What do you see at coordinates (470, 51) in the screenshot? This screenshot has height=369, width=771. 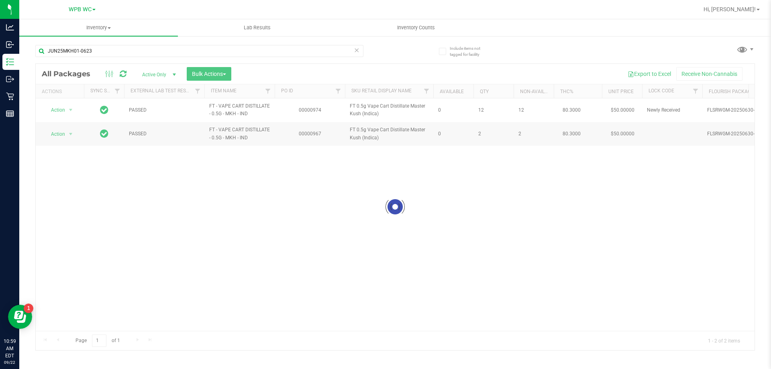 I see `span: Include items not tagged for facility` at bounding box center [470, 51].